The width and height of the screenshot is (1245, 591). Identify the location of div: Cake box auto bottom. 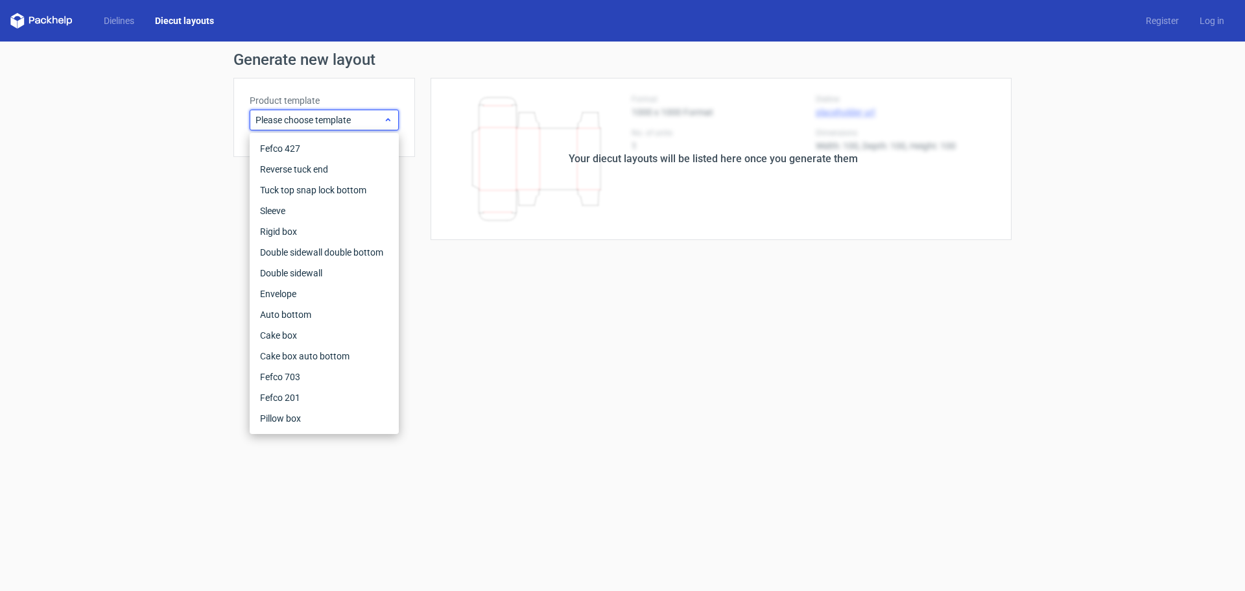
(324, 356).